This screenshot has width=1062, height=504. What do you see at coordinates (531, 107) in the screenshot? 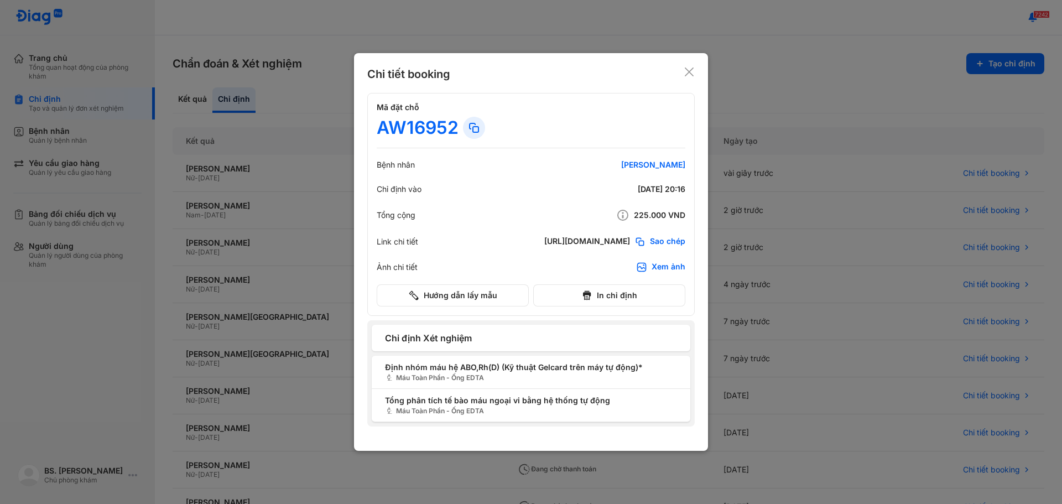
I see `h4: Mã đặt chỗ` at bounding box center [531, 107].